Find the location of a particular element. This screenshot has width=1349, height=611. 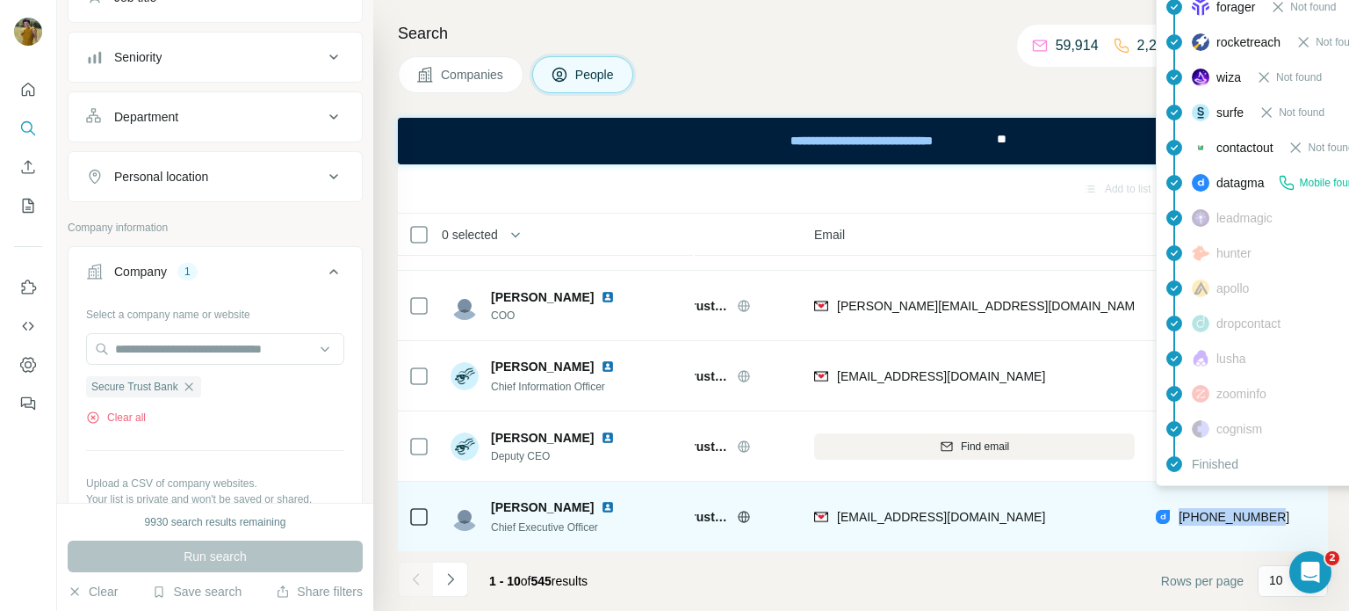

button: Company1 is located at coordinates (215, 275).